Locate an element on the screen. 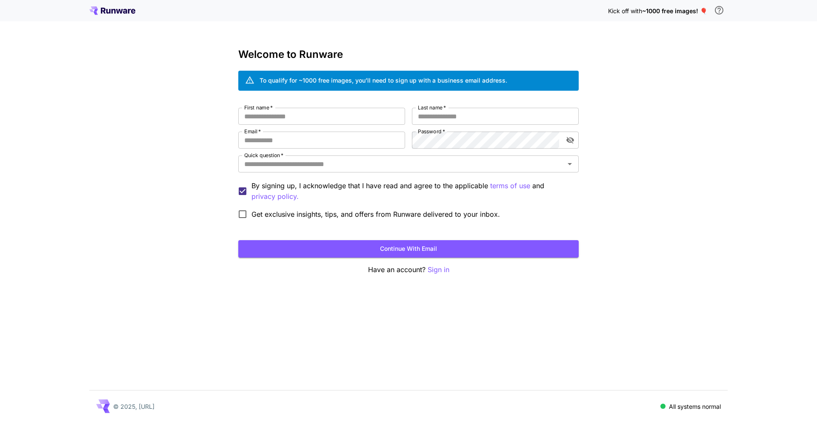 The image size is (817, 422). p: privacy policy. is located at coordinates (275, 196).